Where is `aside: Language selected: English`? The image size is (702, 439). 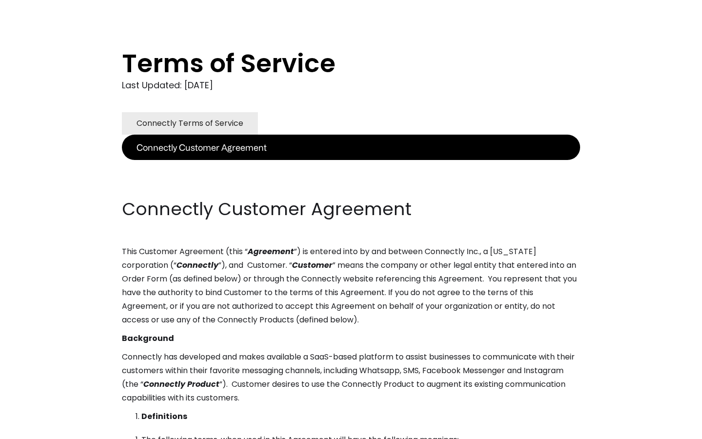 aside: Language selected: English is located at coordinates (34, 428).